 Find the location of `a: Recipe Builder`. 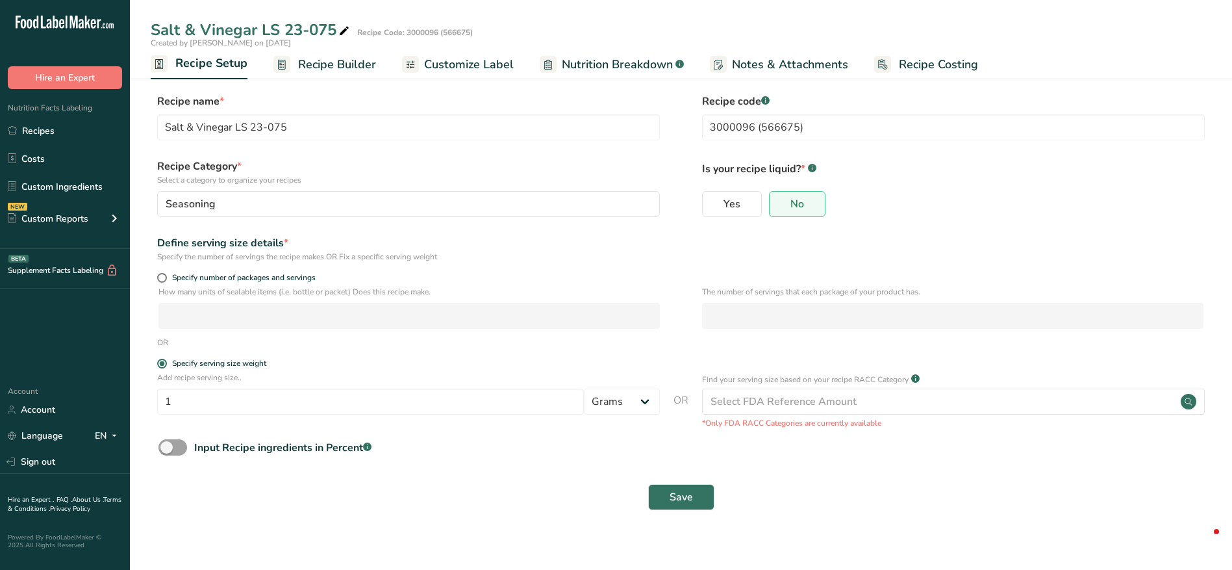

a: Recipe Builder is located at coordinates (325, 64).